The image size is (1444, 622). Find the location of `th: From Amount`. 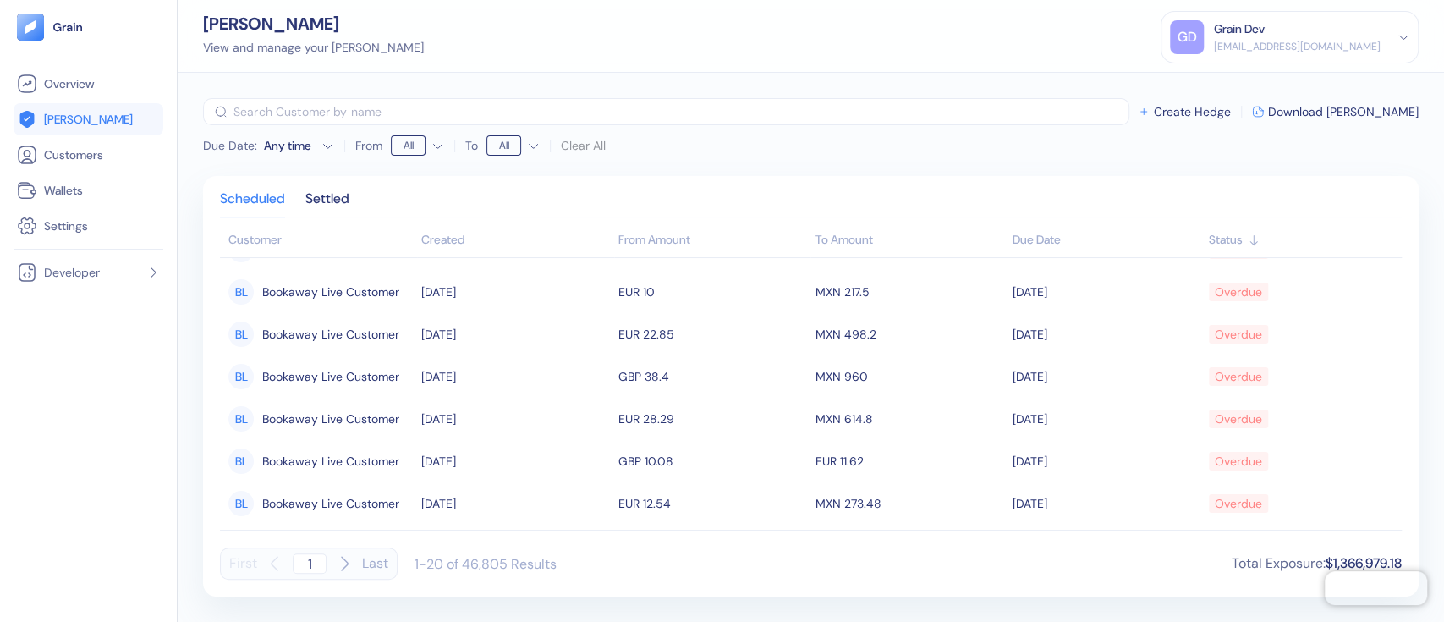

th: From Amount is located at coordinates (712, 241).